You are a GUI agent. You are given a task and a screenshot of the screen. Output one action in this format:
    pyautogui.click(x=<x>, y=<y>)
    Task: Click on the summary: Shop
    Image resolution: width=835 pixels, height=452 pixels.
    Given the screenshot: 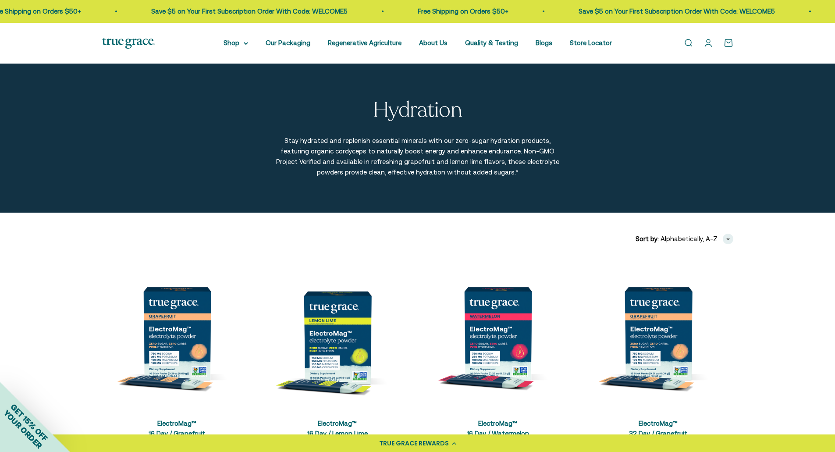 What is the action you would take?
    pyautogui.click(x=236, y=43)
    